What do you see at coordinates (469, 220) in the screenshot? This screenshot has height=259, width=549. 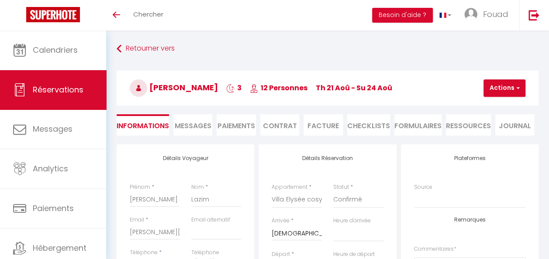 I see `h4: Remarques` at bounding box center [469, 220].